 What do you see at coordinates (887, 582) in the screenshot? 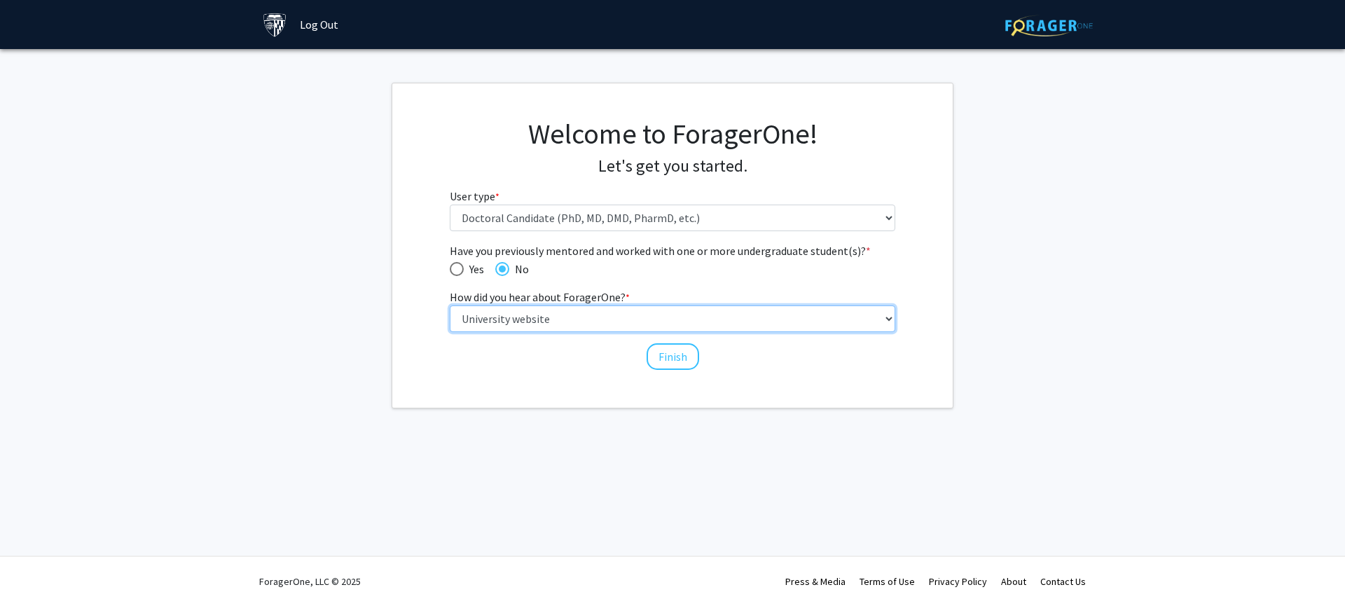
I see `a: Terms of Use` at bounding box center [887, 582].